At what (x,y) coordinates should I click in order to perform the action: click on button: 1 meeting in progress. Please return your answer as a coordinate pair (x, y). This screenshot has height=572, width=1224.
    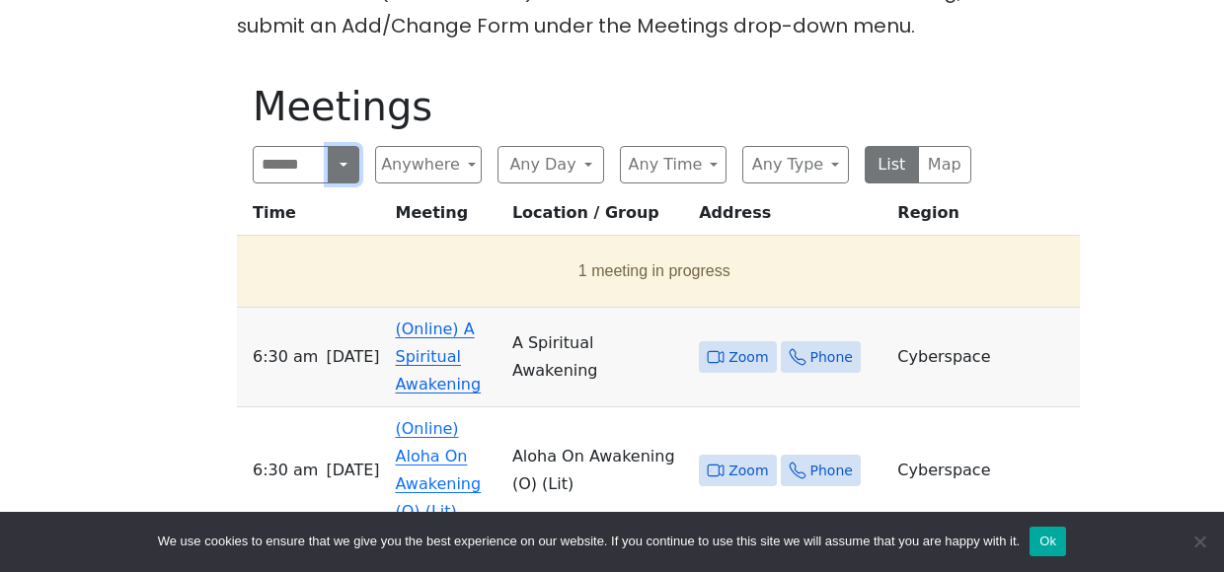
    Looking at the image, I should click on (654, 271).